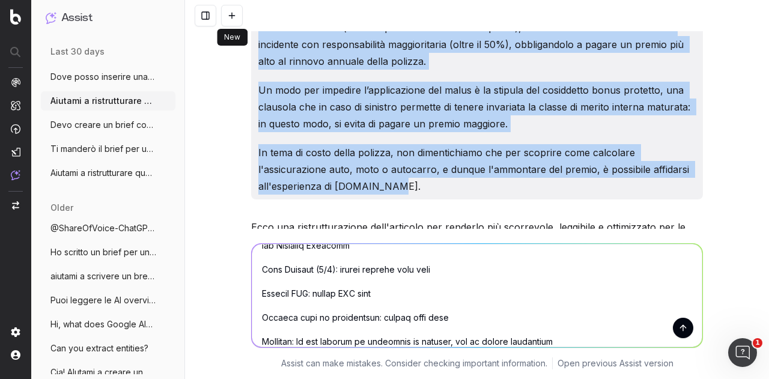 The height and width of the screenshot is (379, 769). What do you see at coordinates (615, 363) in the screenshot?
I see `a: Open previous Assist version` at bounding box center [615, 363].